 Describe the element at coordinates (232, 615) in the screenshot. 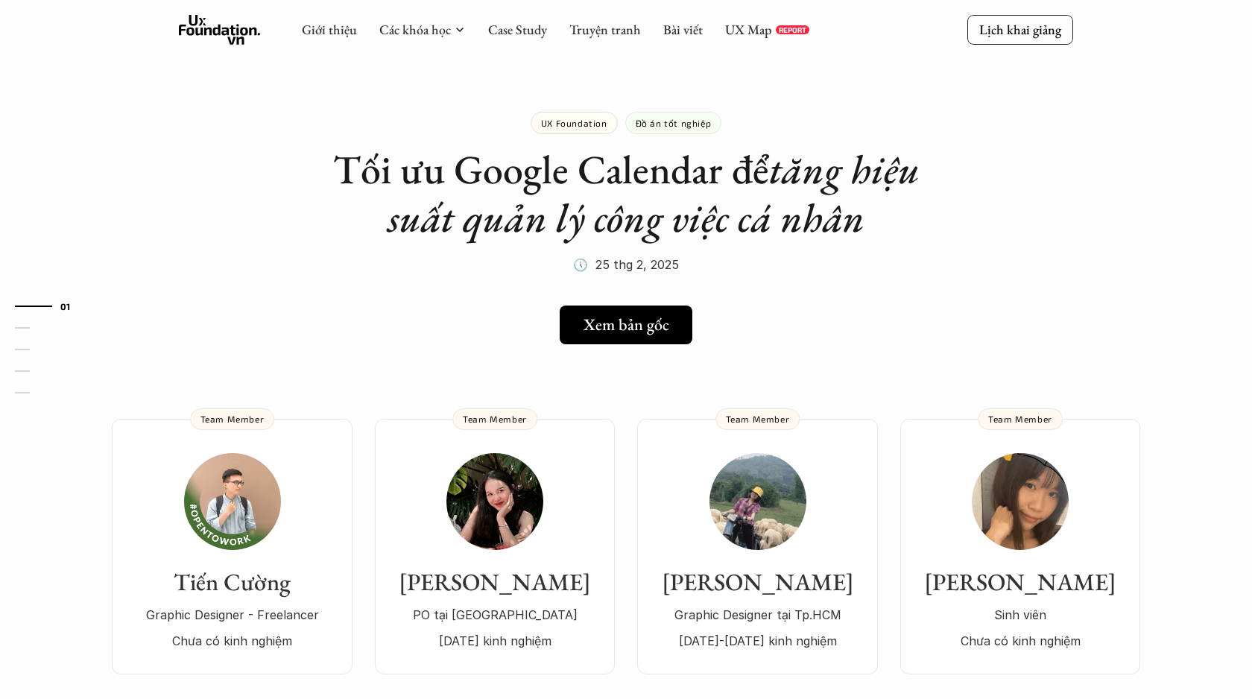

I see `p: Graphic Designer - Freelancer` at that location.